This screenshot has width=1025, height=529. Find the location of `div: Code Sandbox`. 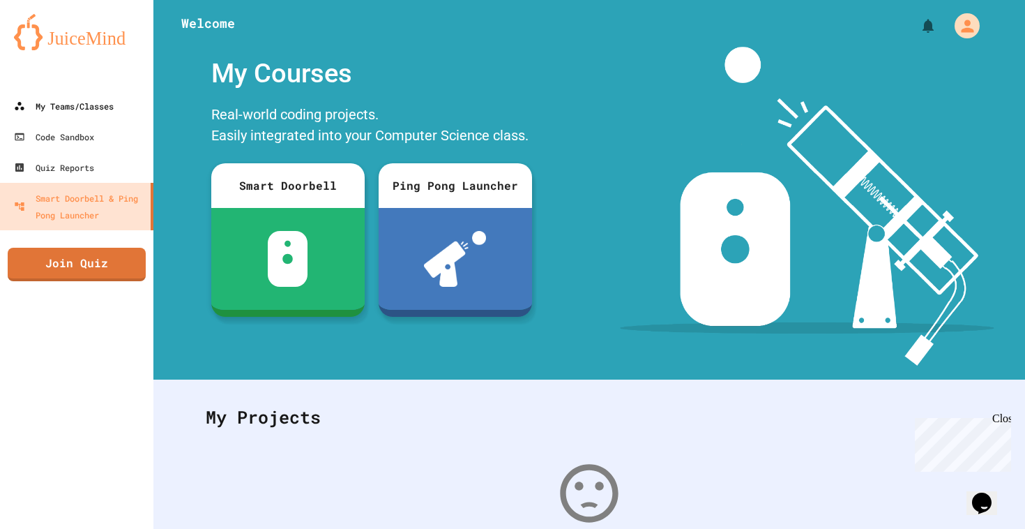

div: Code Sandbox is located at coordinates (54, 137).